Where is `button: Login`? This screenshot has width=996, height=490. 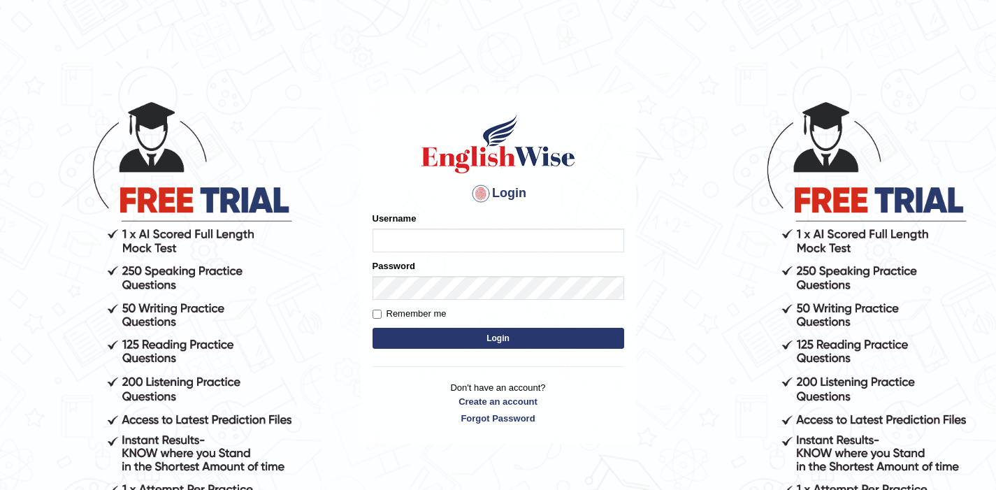 button: Login is located at coordinates (498, 338).